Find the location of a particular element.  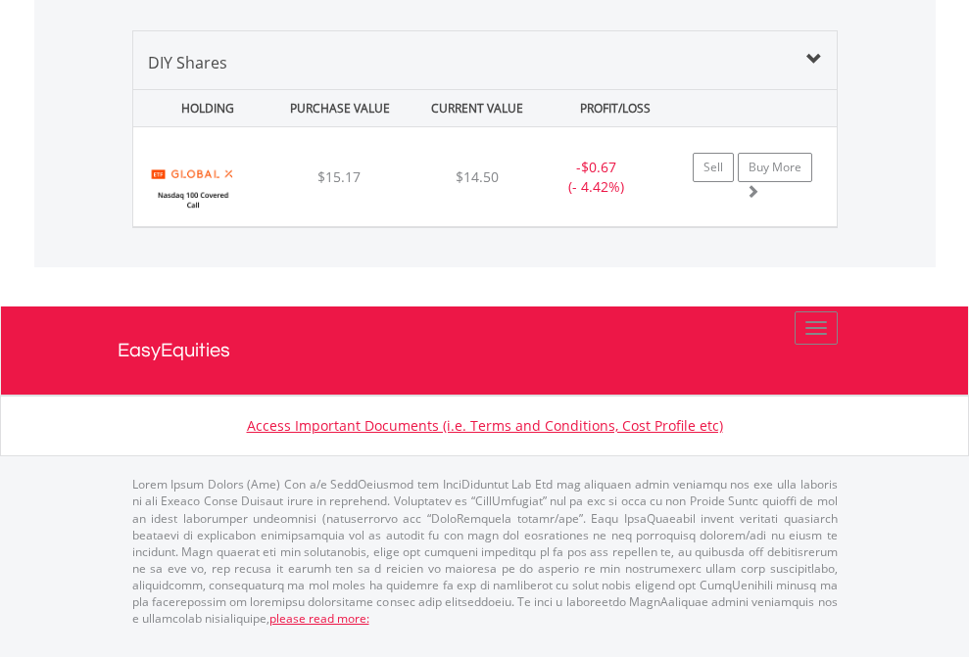

span: $15.17 is located at coordinates (339, 176).